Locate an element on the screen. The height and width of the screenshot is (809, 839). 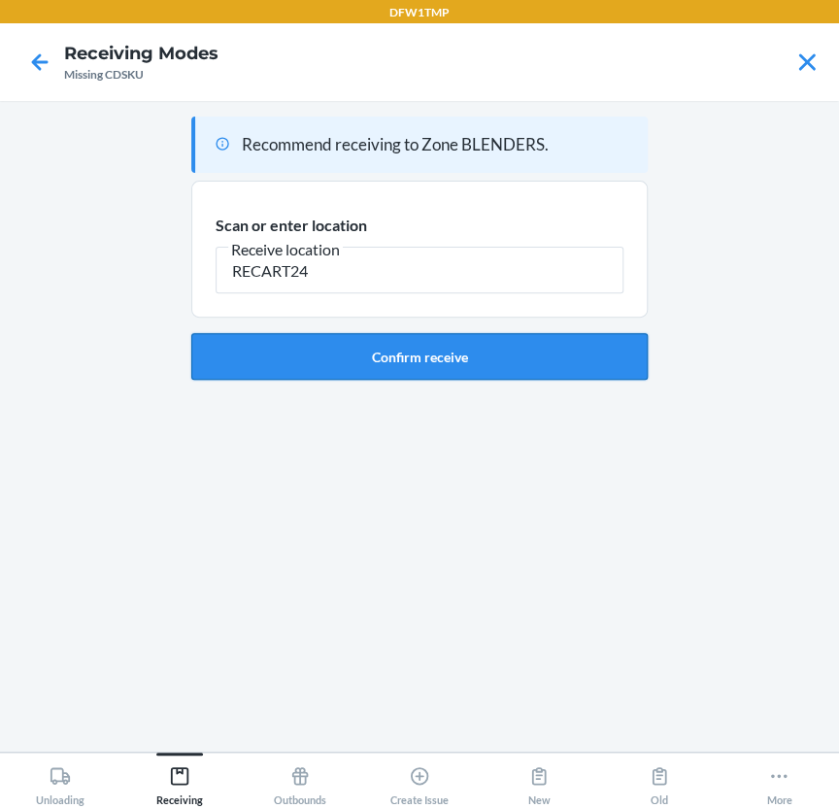
div: Create Issue is located at coordinates (420, 782).